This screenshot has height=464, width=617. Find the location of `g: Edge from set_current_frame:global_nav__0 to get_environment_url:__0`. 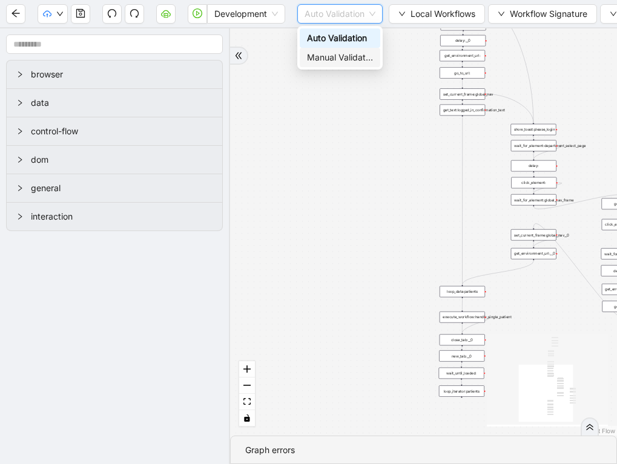

g: Edge from set_current_frame:global_nav__0 to get_environment_url:__0 is located at coordinates (547, 241).